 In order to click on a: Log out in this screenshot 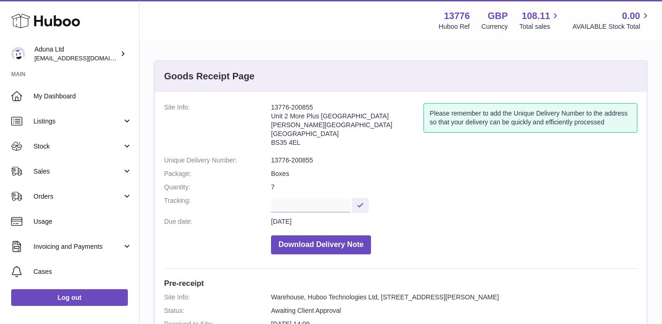, I will do `click(69, 298)`.